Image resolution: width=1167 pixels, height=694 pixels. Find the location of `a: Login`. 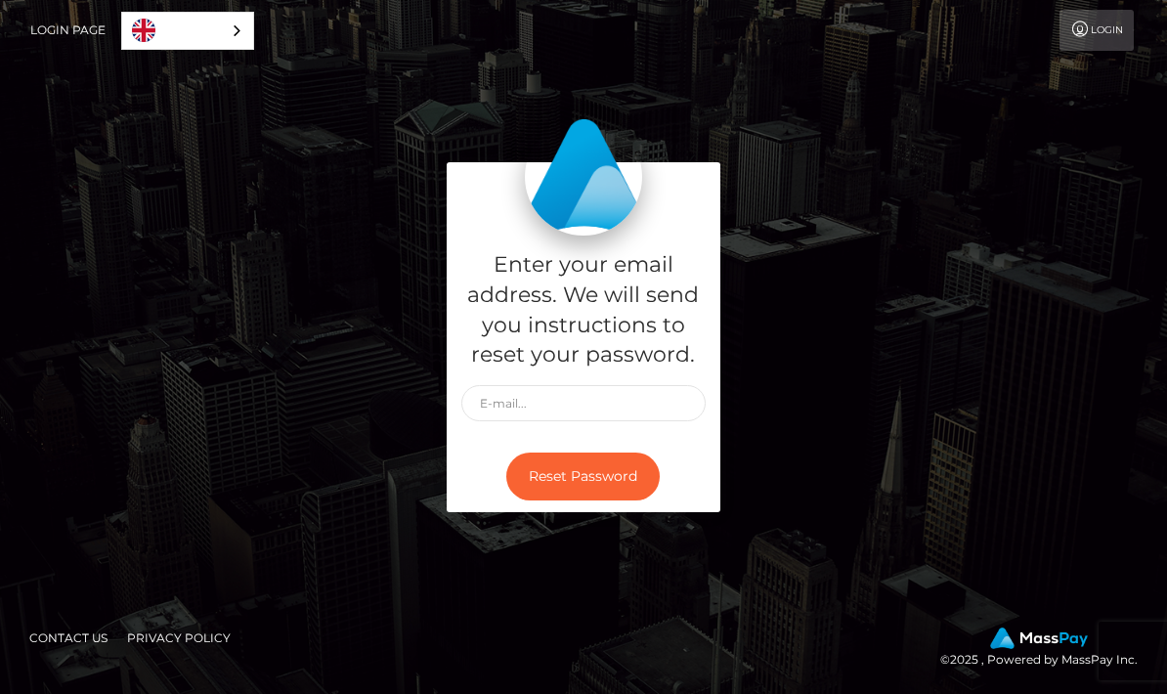

a: Login is located at coordinates (1097, 30).